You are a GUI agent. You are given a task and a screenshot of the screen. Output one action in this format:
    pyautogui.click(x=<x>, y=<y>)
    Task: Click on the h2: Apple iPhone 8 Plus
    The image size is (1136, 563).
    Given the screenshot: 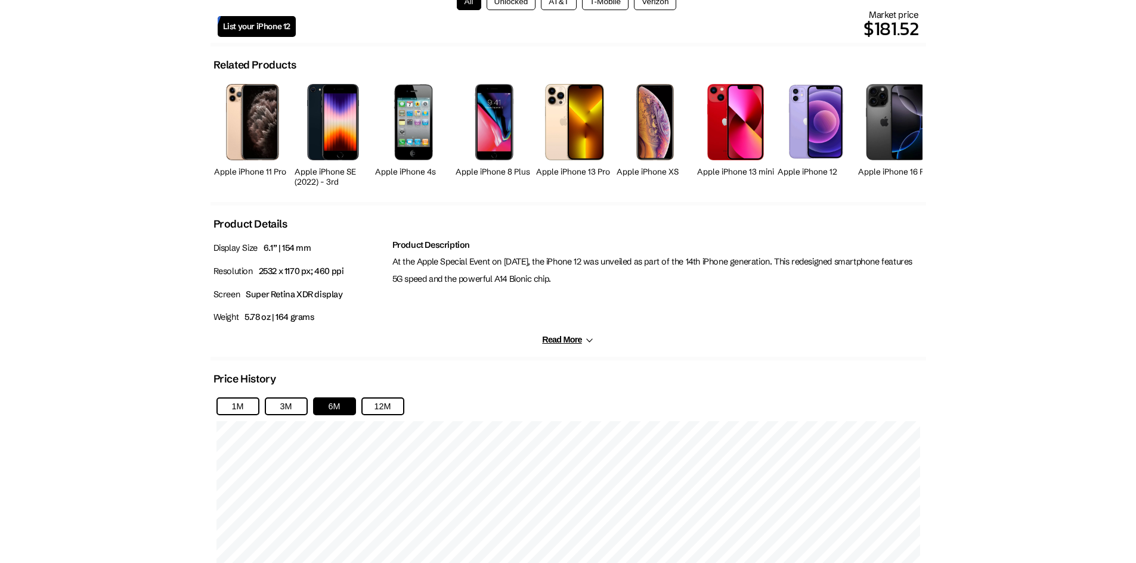 What is the action you would take?
    pyautogui.click(x=494, y=172)
    